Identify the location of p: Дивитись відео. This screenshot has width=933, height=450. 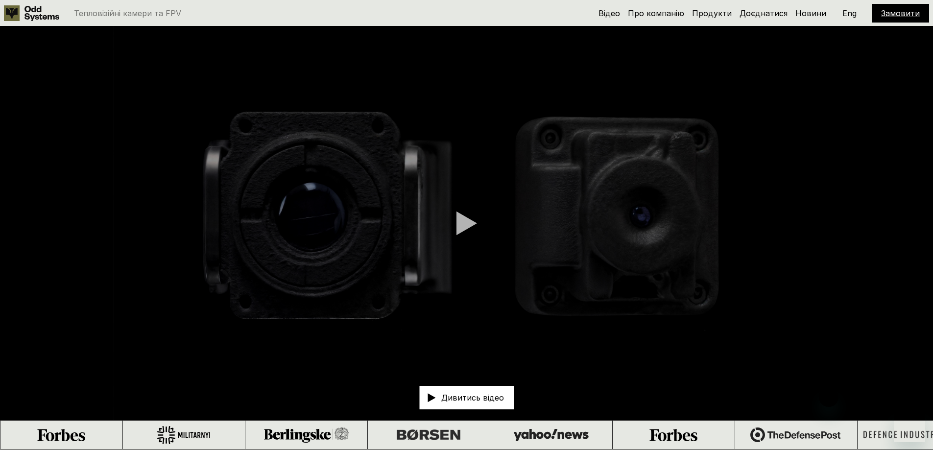
(473, 398).